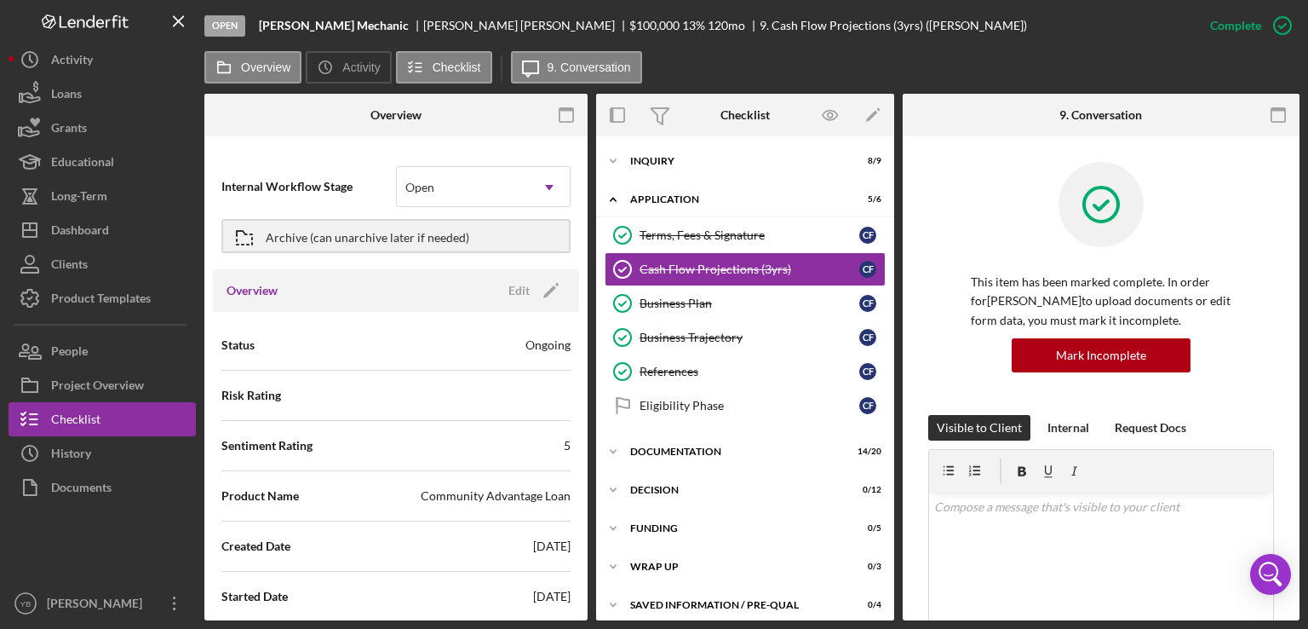 The width and height of the screenshot is (1308, 629). Describe the element at coordinates (102, 230) in the screenshot. I see `button: Dashboard` at that location.